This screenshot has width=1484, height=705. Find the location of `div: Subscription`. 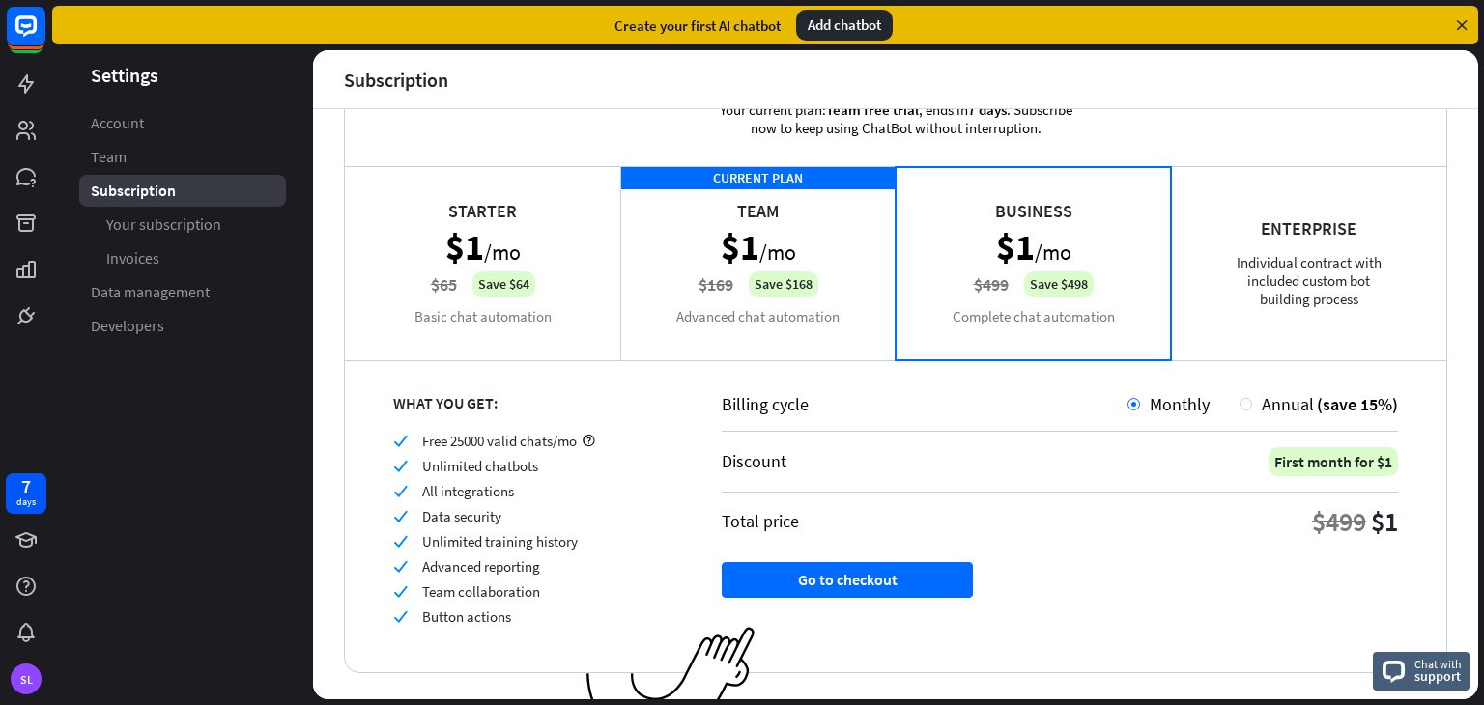

div: Subscription is located at coordinates (396, 79).